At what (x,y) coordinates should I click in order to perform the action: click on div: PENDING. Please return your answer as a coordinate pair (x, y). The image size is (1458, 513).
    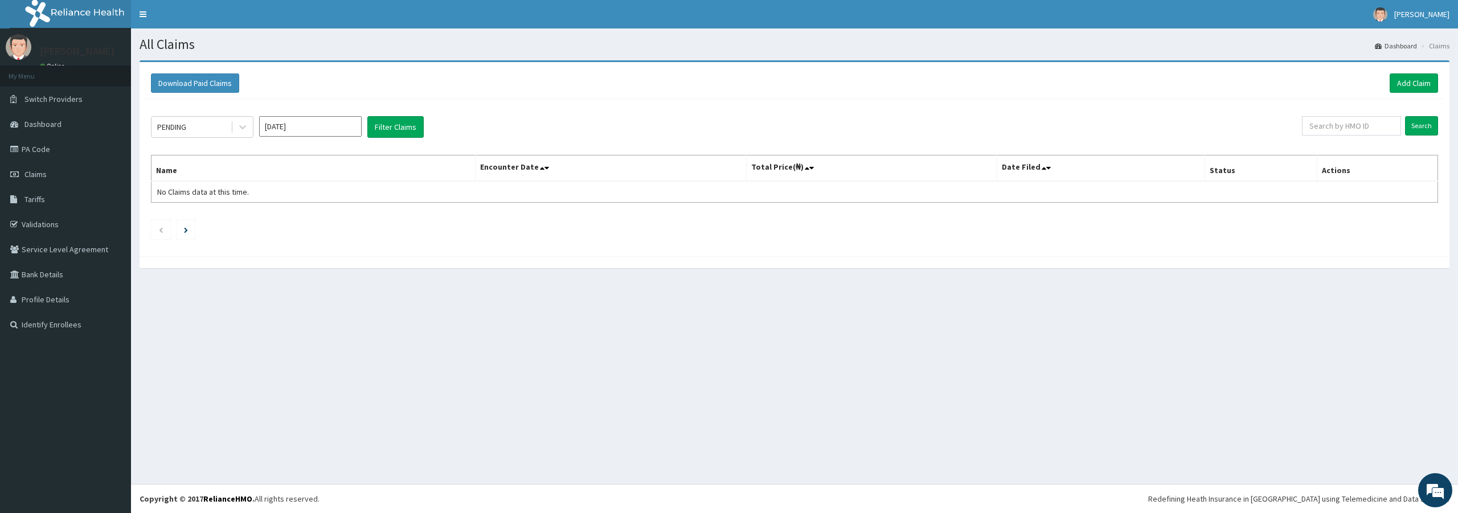
    Looking at the image, I should click on (171, 127).